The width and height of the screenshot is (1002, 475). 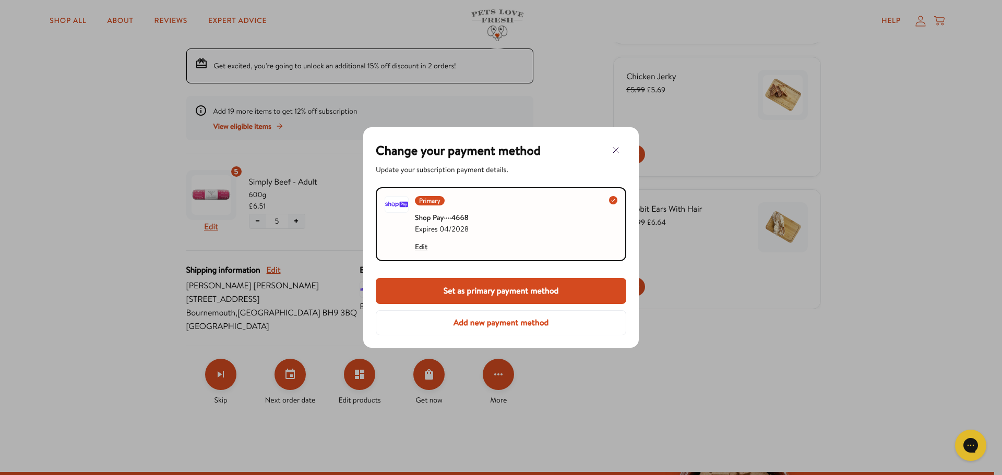 What do you see at coordinates (429, 201) in the screenshot?
I see `span: Primary` at bounding box center [429, 201].